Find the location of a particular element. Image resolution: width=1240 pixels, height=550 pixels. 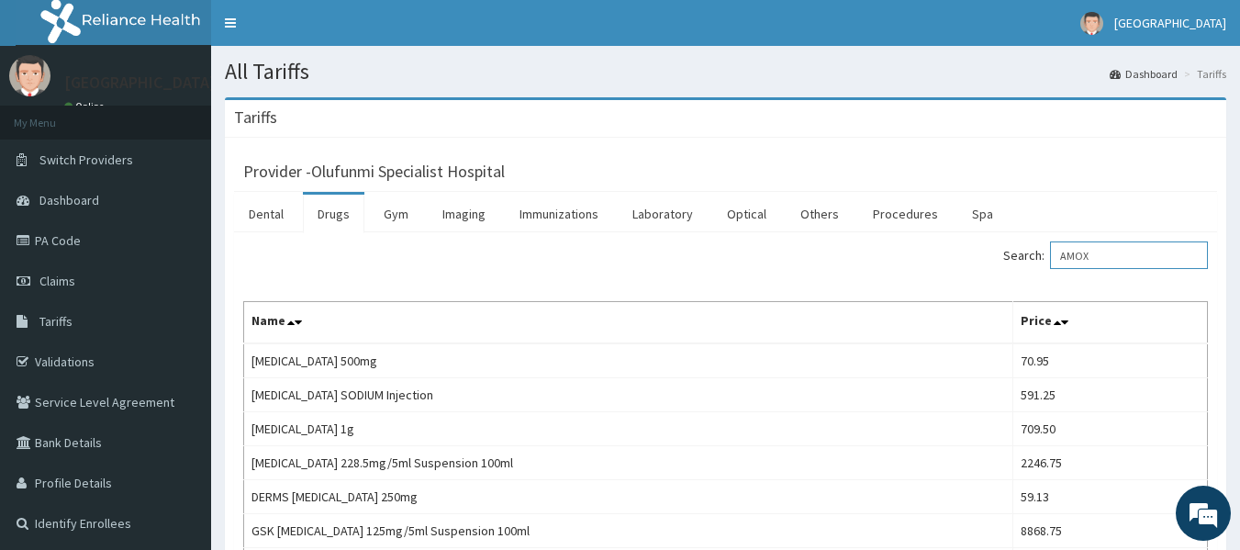

td: 70.95 is located at coordinates (1110, 361).